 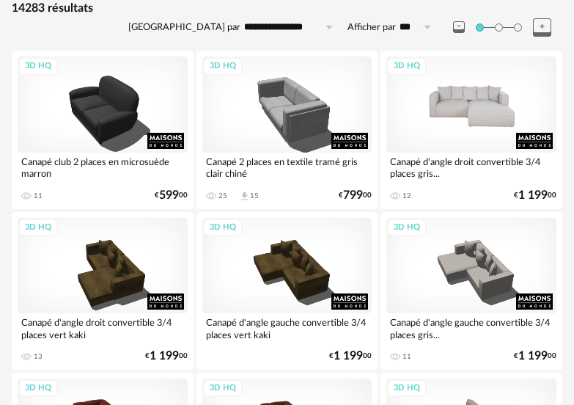 What do you see at coordinates (471, 290) in the screenshot?
I see `a: 3D HQ Canapé d'angle gauche convertible 3/4 places gris... 11 €1 19900` at bounding box center [471, 290].